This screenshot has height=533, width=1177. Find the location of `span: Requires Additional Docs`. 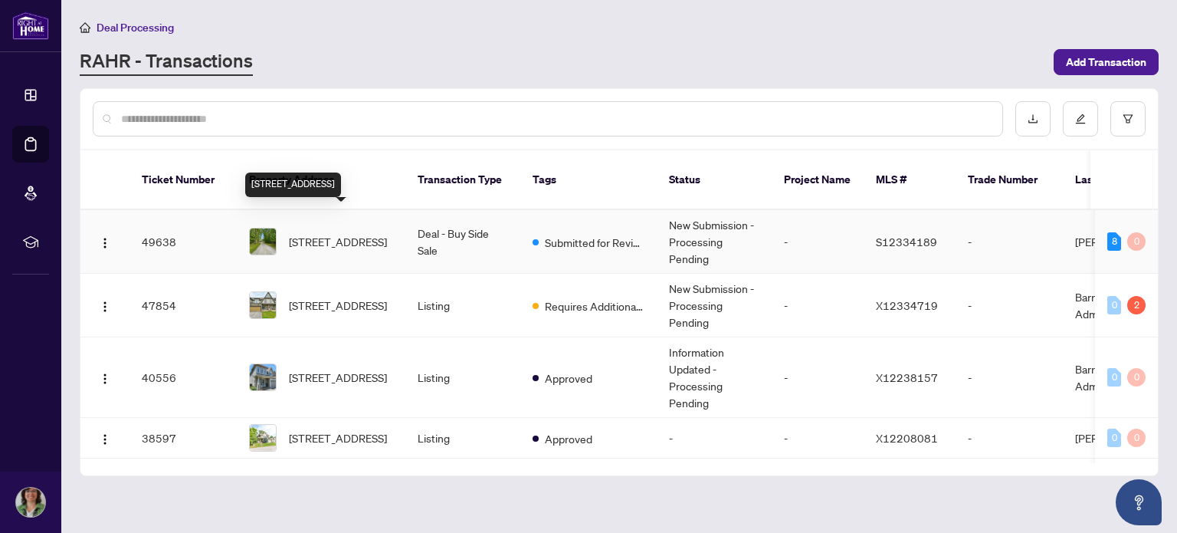

span: Requires Additional Docs is located at coordinates (595, 306).